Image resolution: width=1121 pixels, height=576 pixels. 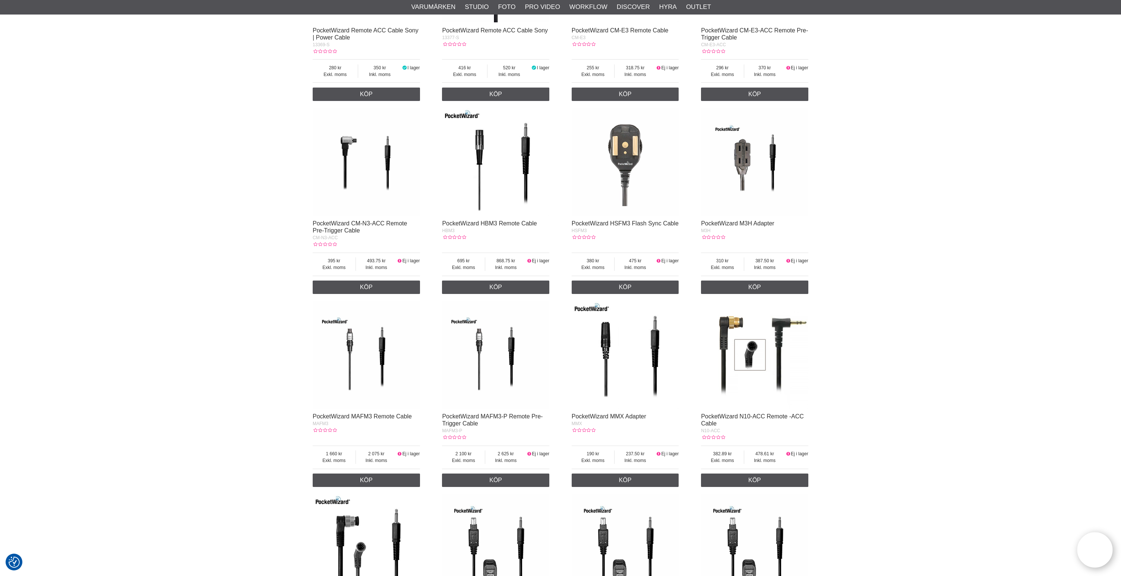 I want to click on span: MMX, so click(x=577, y=424).